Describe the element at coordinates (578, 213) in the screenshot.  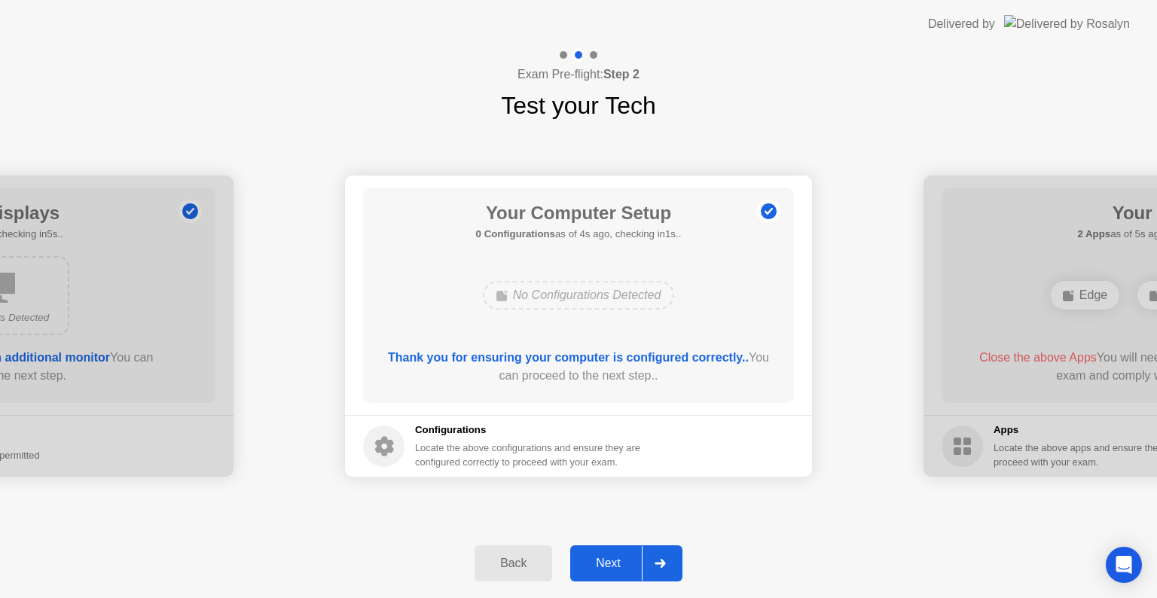
I see `h1: Your Computer Setup` at that location.